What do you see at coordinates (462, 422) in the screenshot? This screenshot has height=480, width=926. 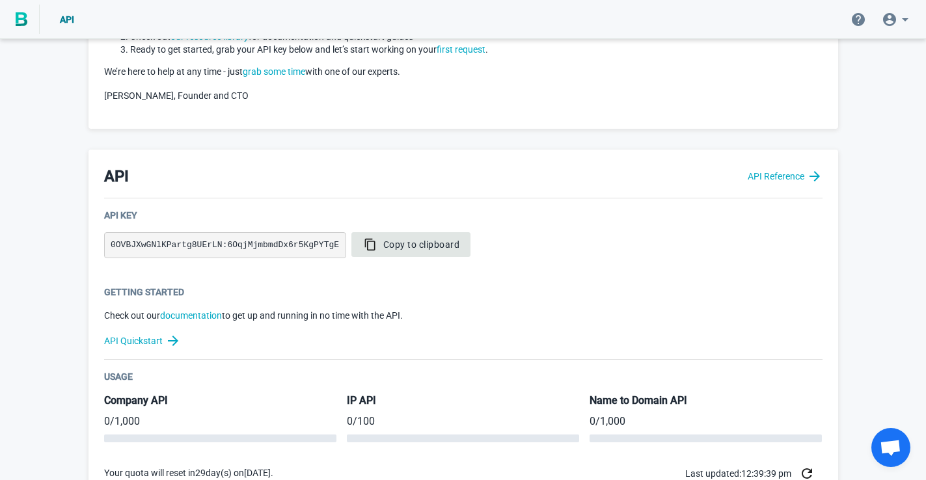 I see `p: / 100` at bounding box center [462, 422].